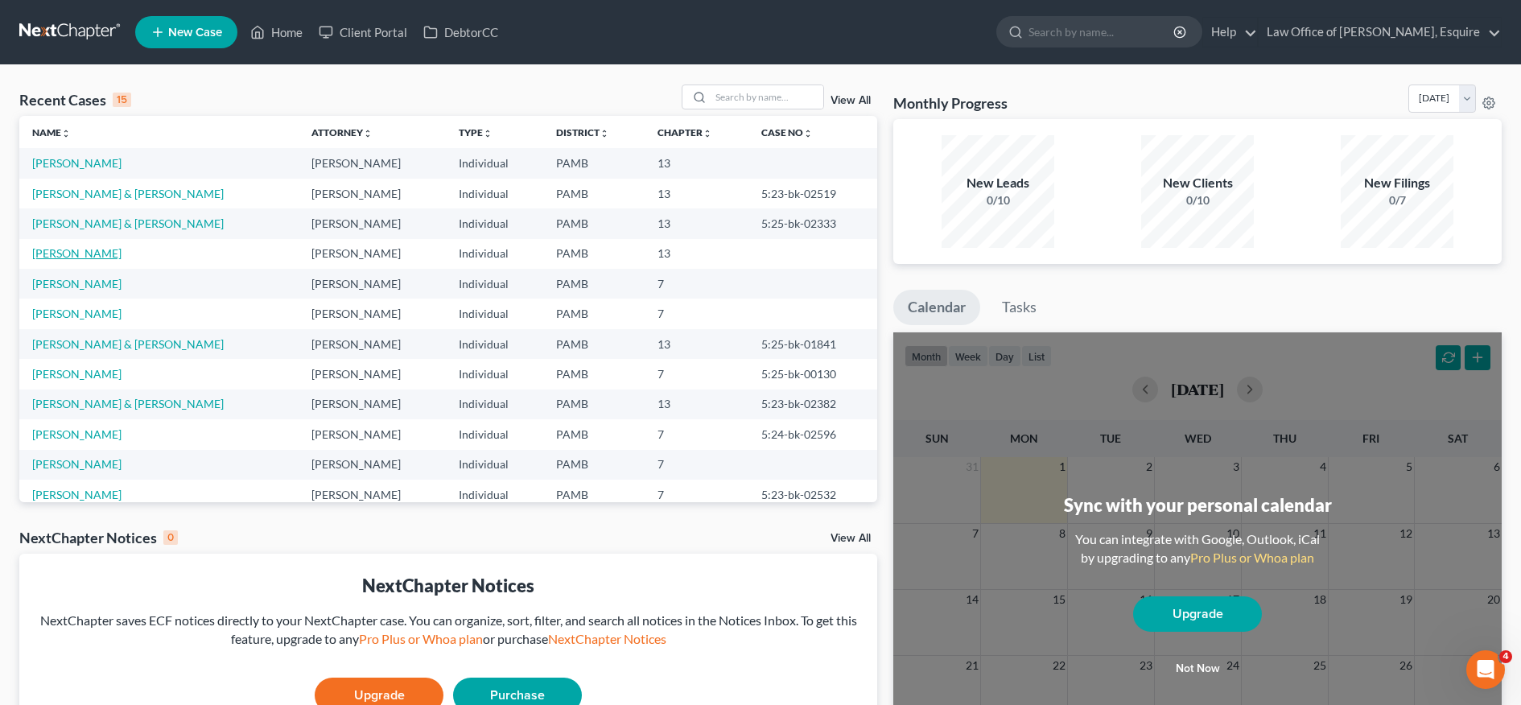 This screenshot has width=1521, height=705. What do you see at coordinates (1019, 307) in the screenshot?
I see `a: Tasks` at bounding box center [1019, 307].